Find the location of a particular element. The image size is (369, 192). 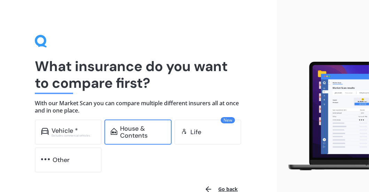

h4: With our Market Scan you can compare multiple different insurers all at once and in one place. is located at coordinates (138, 107).